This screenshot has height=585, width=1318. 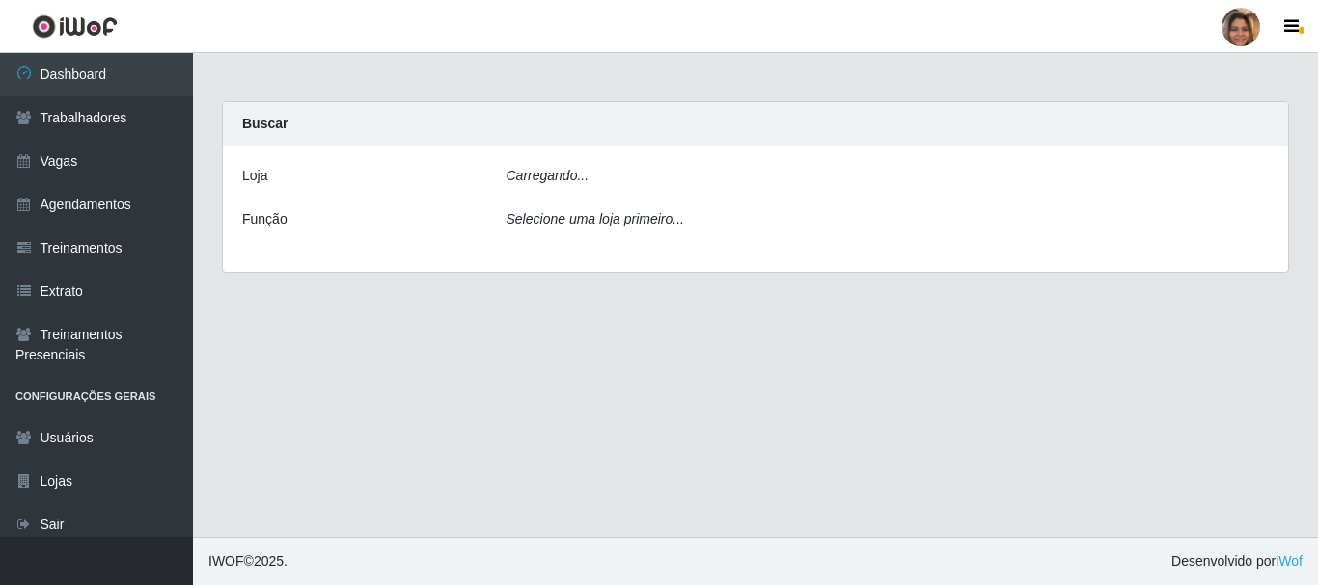 What do you see at coordinates (264, 219) in the screenshot?
I see `label: Função` at bounding box center [264, 219].